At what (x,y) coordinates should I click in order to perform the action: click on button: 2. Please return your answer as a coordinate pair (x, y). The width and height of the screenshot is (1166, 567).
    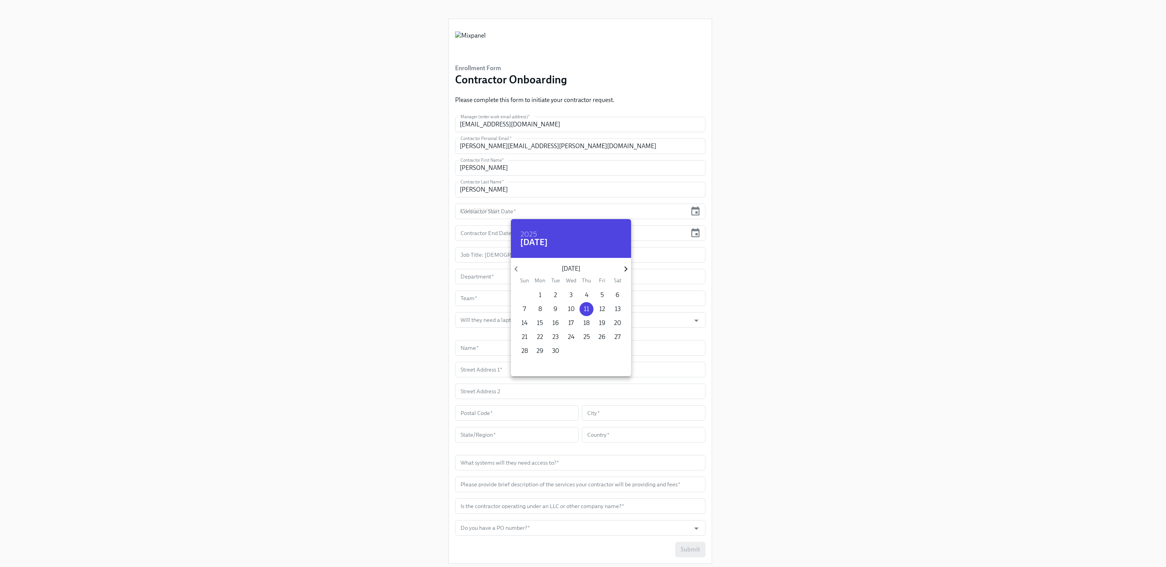
    Looking at the image, I should click on (556, 295).